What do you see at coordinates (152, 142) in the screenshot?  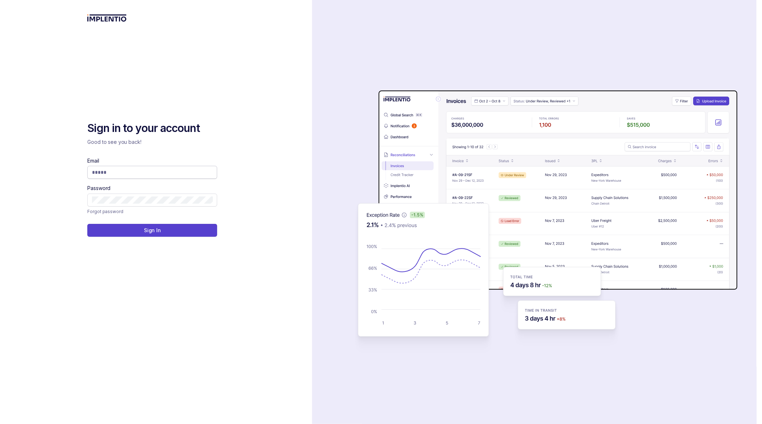 I see `p: Good to see you back!` at bounding box center [152, 142].